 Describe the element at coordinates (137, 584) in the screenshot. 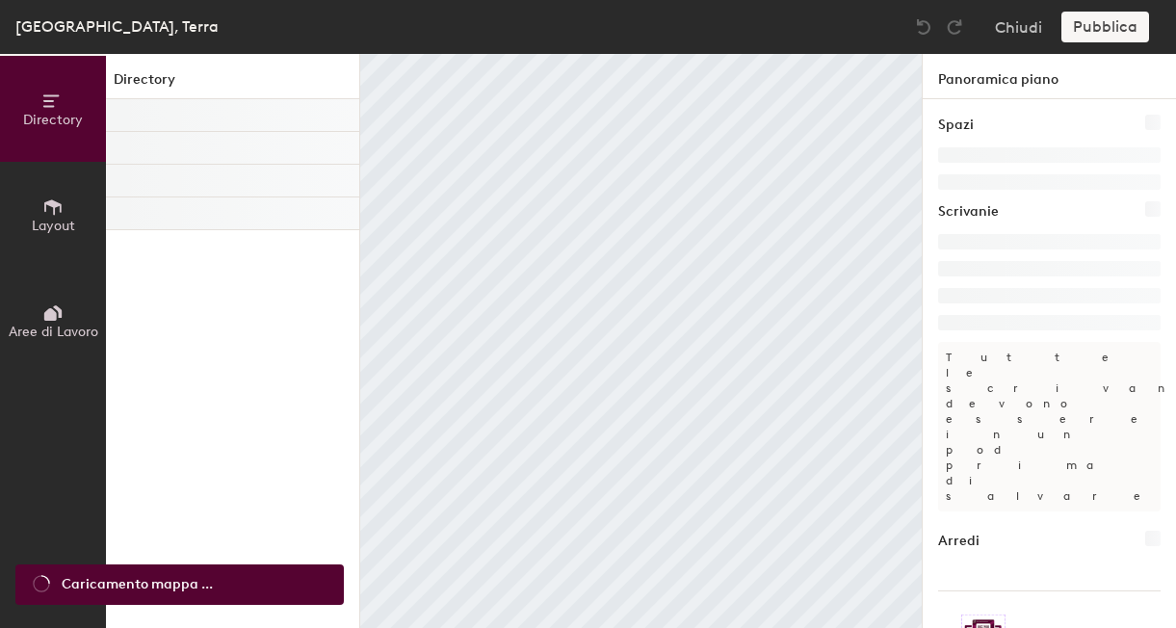

I see `span: Caricamento mappa ...` at that location.